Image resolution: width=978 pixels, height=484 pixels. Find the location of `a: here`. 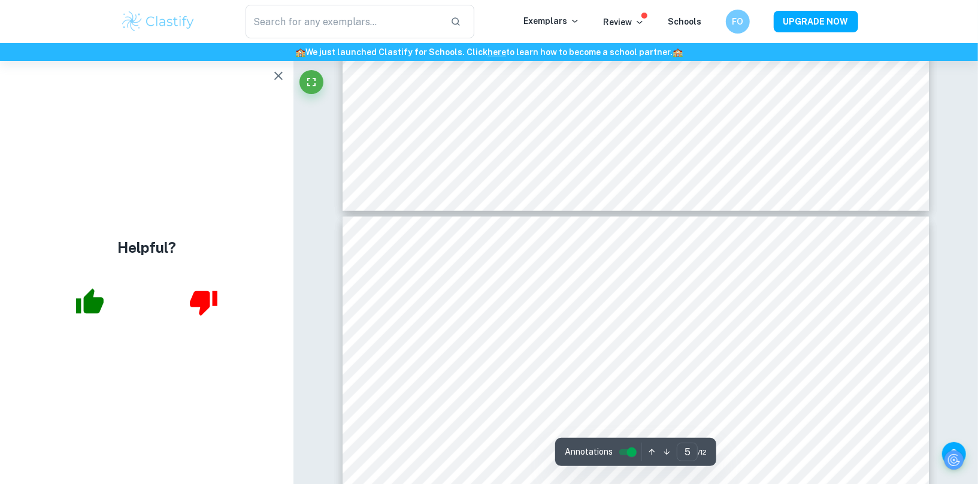

a: here is located at coordinates (497, 52).